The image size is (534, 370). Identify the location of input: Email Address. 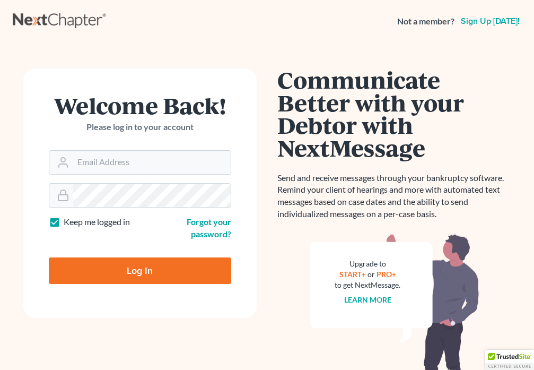
(152, 162).